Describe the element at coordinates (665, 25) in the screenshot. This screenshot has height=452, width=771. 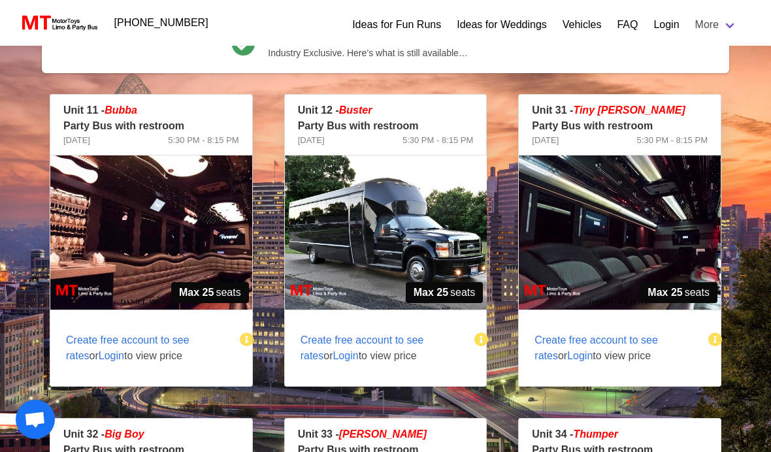
I see `a: Login` at that location.